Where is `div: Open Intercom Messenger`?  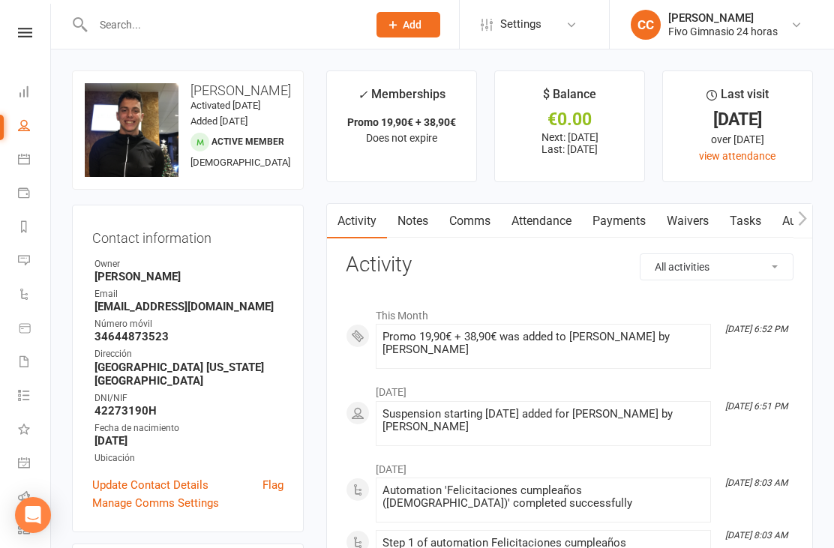 div: Open Intercom Messenger is located at coordinates (33, 515).